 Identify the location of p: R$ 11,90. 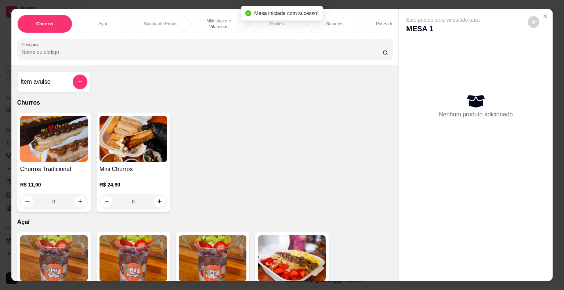
(54, 185).